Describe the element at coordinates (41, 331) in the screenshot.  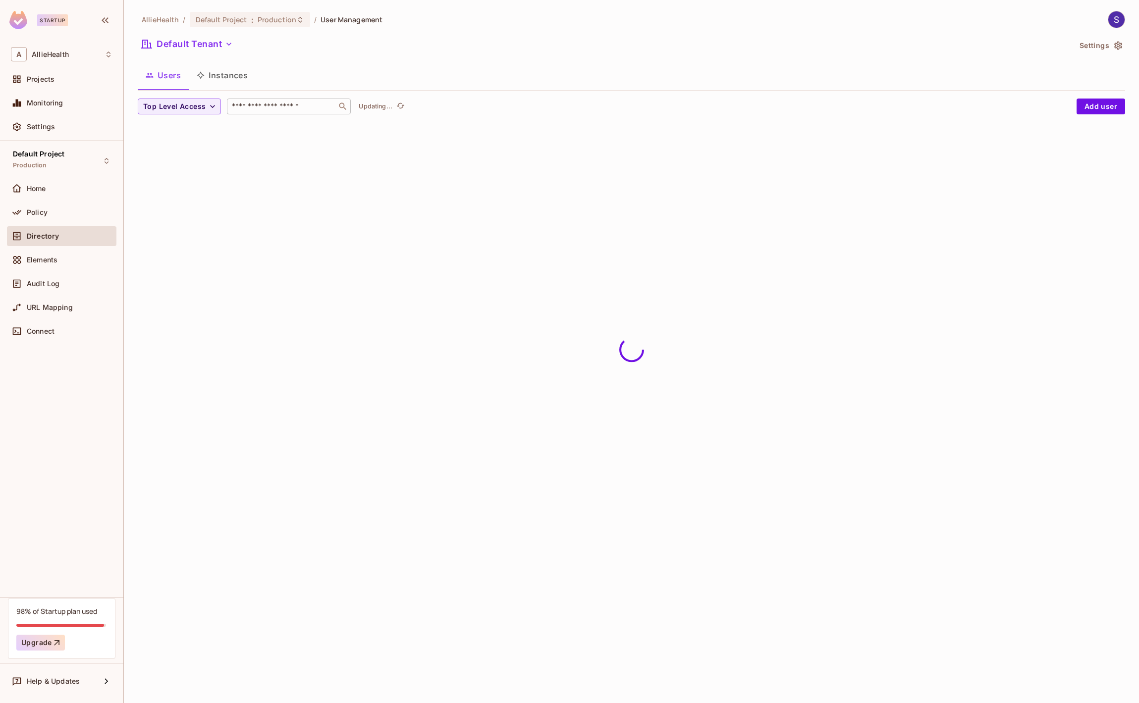
I see `span: Connect` at that location.